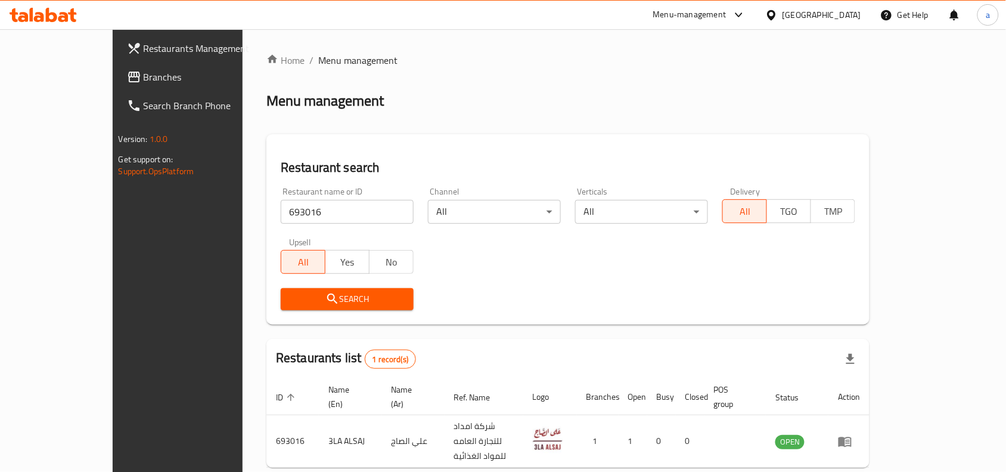  What do you see at coordinates (988, 15) in the screenshot?
I see `span: a` at bounding box center [988, 15].